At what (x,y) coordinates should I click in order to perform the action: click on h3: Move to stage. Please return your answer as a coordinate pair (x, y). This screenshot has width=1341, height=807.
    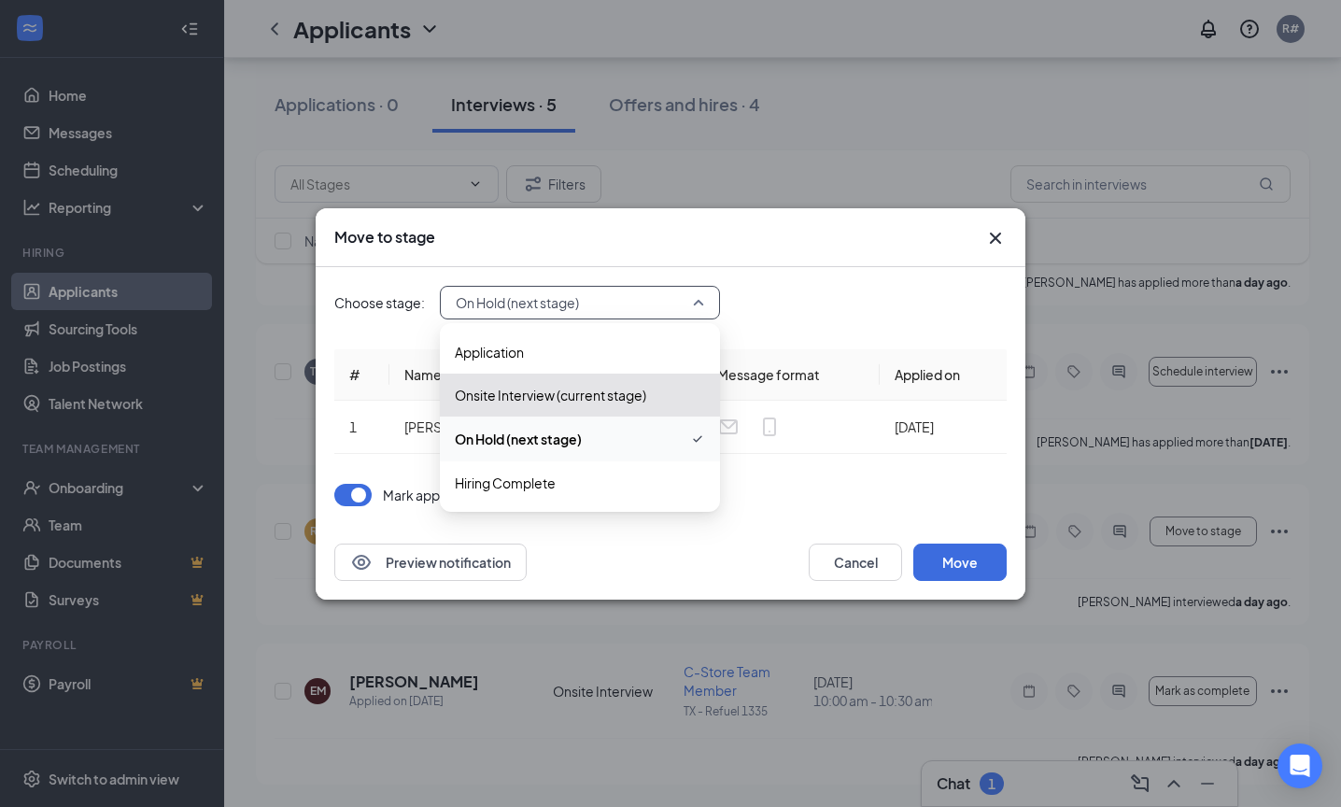
    Looking at the image, I should click on (385, 237).